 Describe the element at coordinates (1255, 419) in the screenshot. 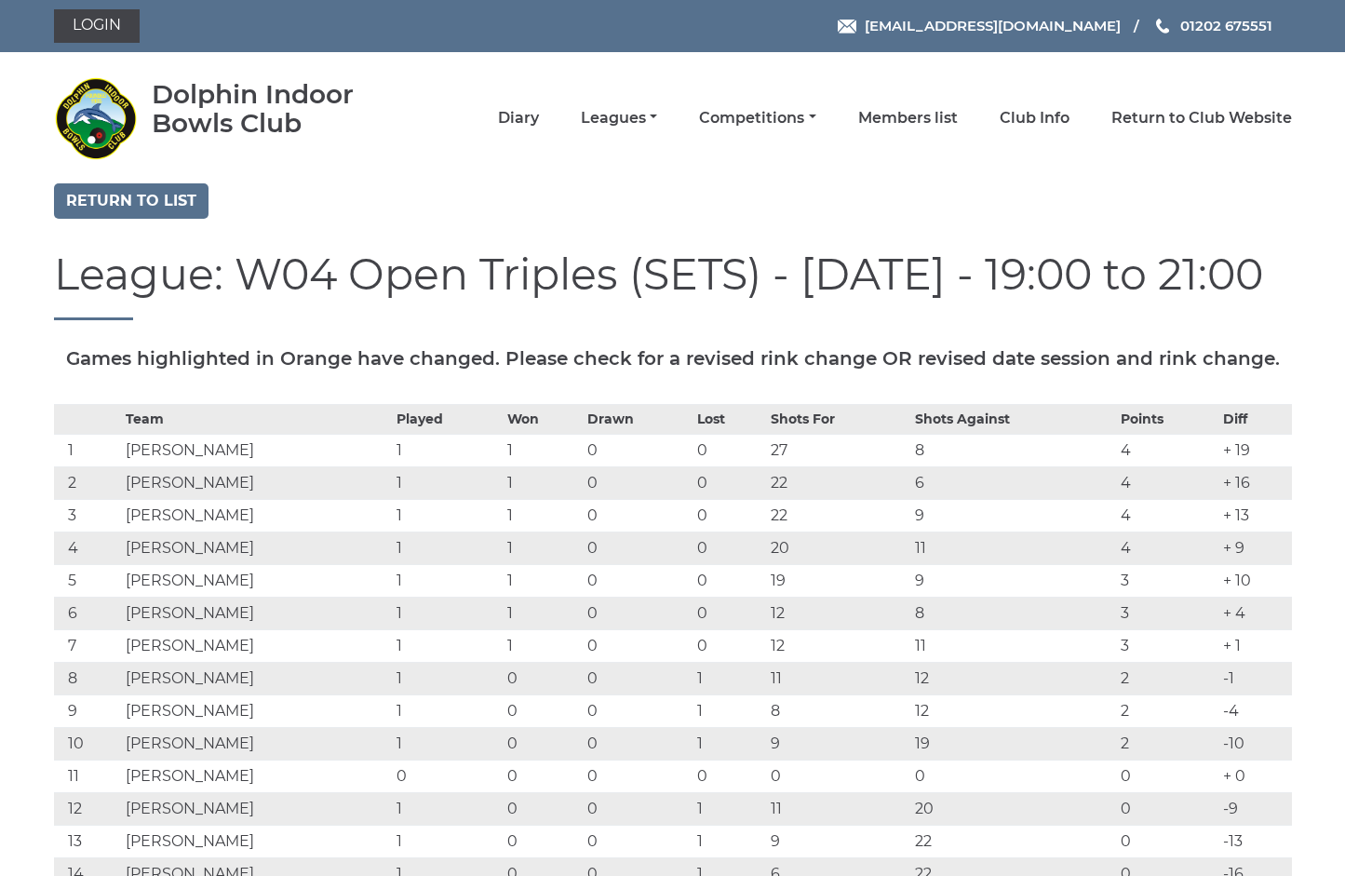

I see `th: Diff` at that location.